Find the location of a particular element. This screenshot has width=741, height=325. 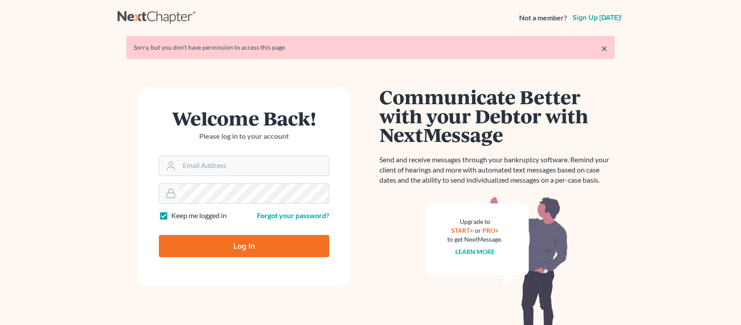

p: Send and receive messages through your bankruptcy software. Remind your client of hearings and mo... is located at coordinates (497, 170).